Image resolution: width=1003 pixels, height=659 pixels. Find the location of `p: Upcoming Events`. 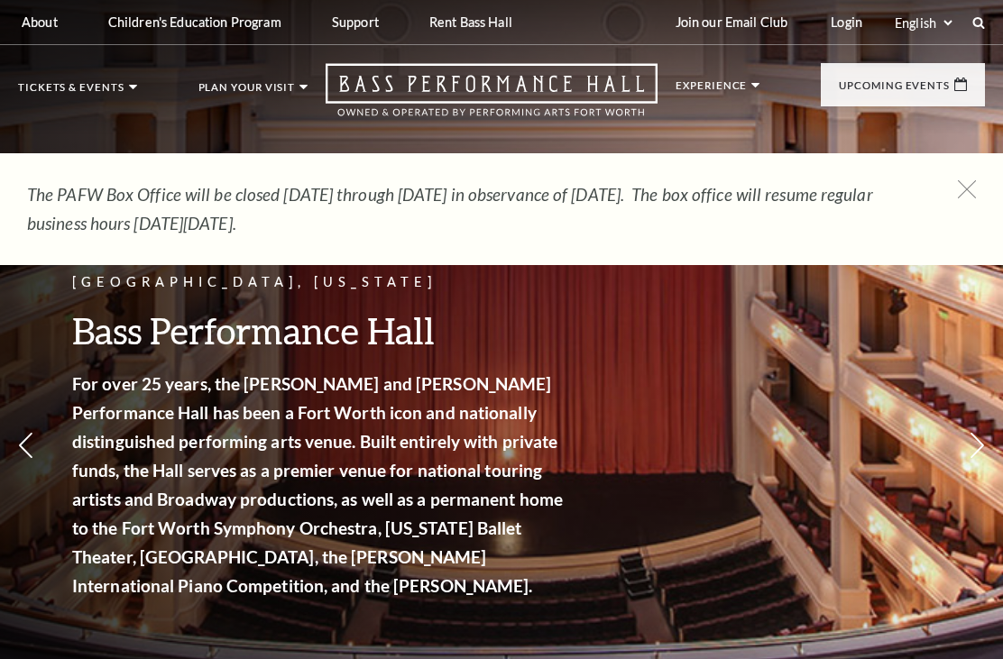

p: Upcoming Events is located at coordinates (894, 90).